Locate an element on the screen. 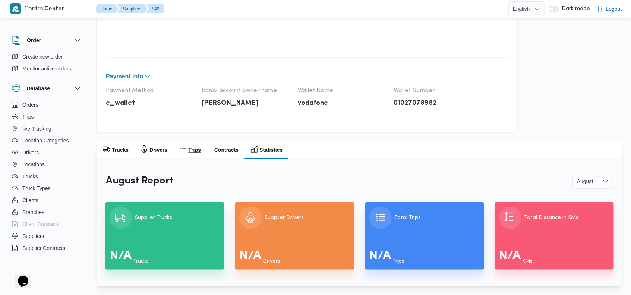 This screenshot has height=295, width=631. span: Wallet Name is located at coordinates (342, 91).